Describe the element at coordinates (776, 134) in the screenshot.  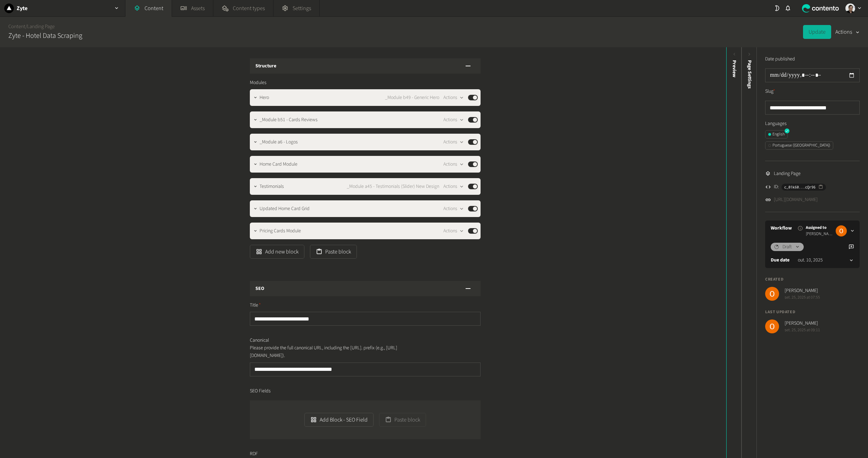
I see `div: English` at that location.